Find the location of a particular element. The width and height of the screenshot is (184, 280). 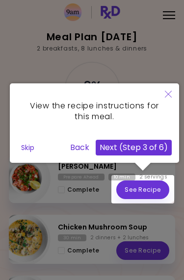

button: Back is located at coordinates (79, 147).